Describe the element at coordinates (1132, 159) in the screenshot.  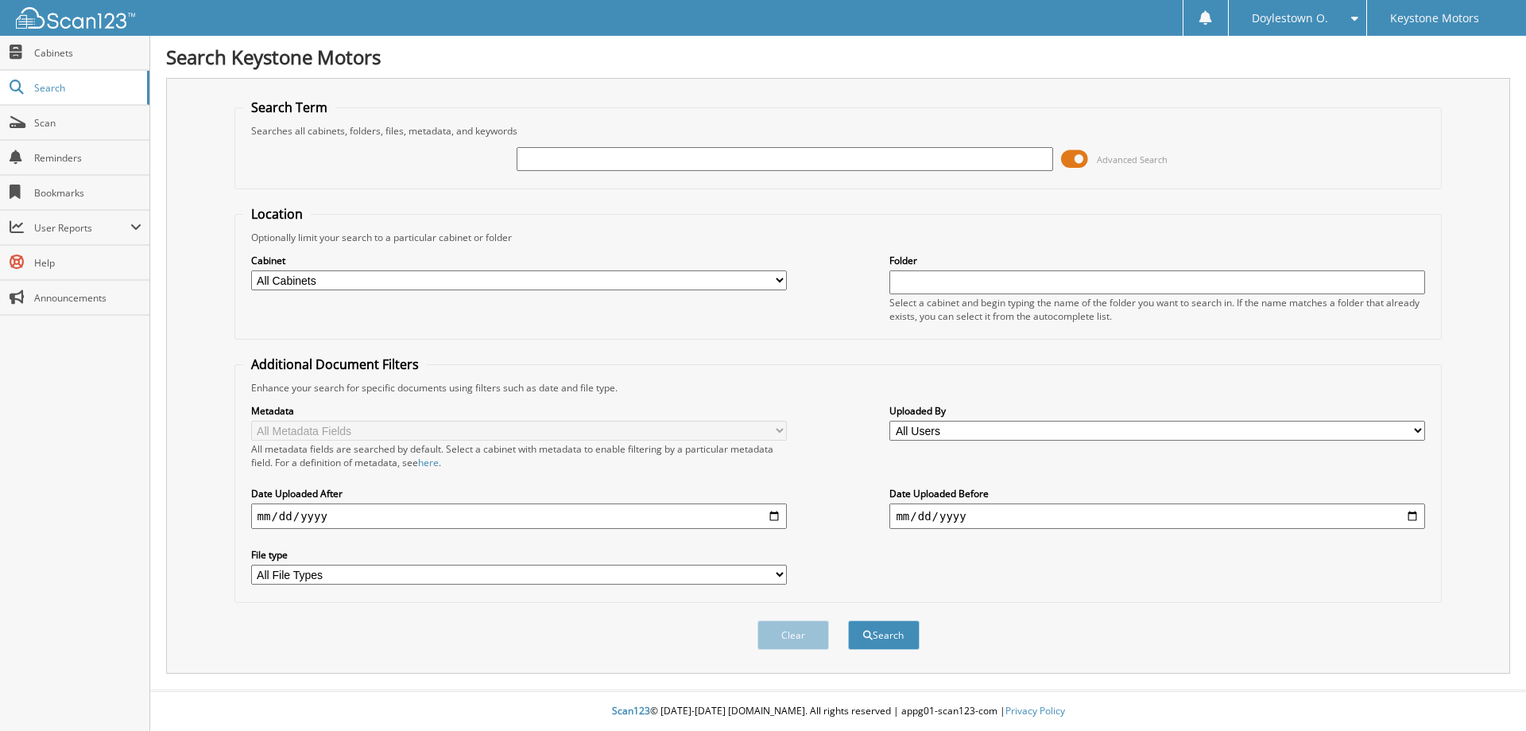
I see `span: Advanced Search` at that location.